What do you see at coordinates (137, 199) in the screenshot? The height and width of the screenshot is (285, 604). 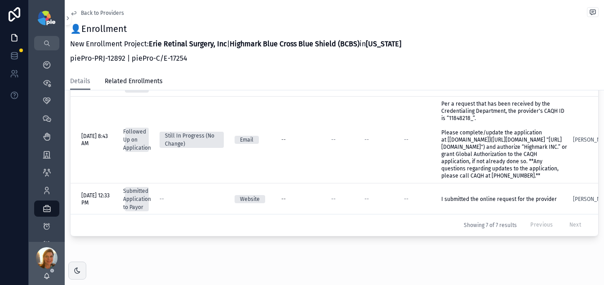 I see `a: Submitted Application to Payor` at bounding box center [137, 199].